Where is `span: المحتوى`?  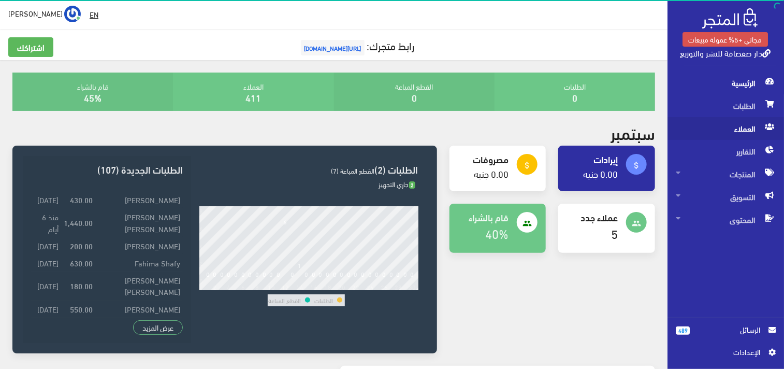 span: المحتوى is located at coordinates (726, 220).